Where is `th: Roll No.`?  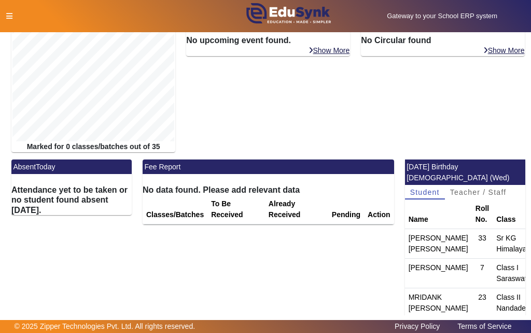 th: Roll No. is located at coordinates (482, 214).